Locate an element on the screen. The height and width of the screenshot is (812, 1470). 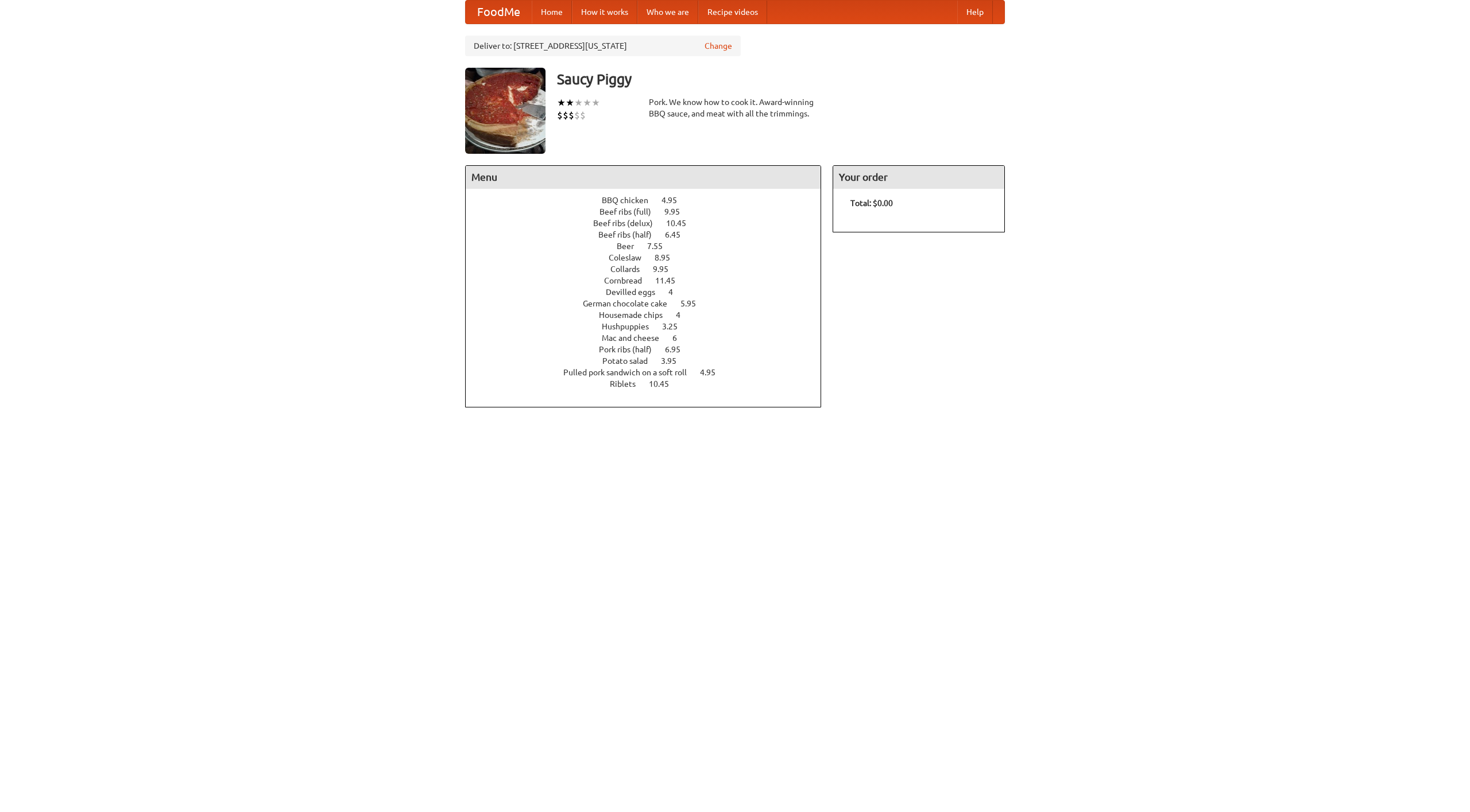
span: Beef ribs (full) is located at coordinates (631, 212).